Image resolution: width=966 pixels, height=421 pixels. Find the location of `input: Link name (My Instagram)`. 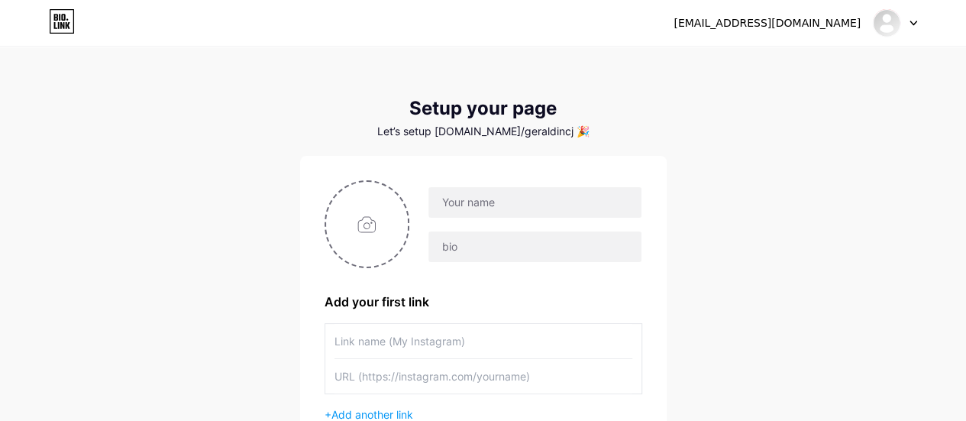

input: Link name (My Instagram) is located at coordinates (484, 341).